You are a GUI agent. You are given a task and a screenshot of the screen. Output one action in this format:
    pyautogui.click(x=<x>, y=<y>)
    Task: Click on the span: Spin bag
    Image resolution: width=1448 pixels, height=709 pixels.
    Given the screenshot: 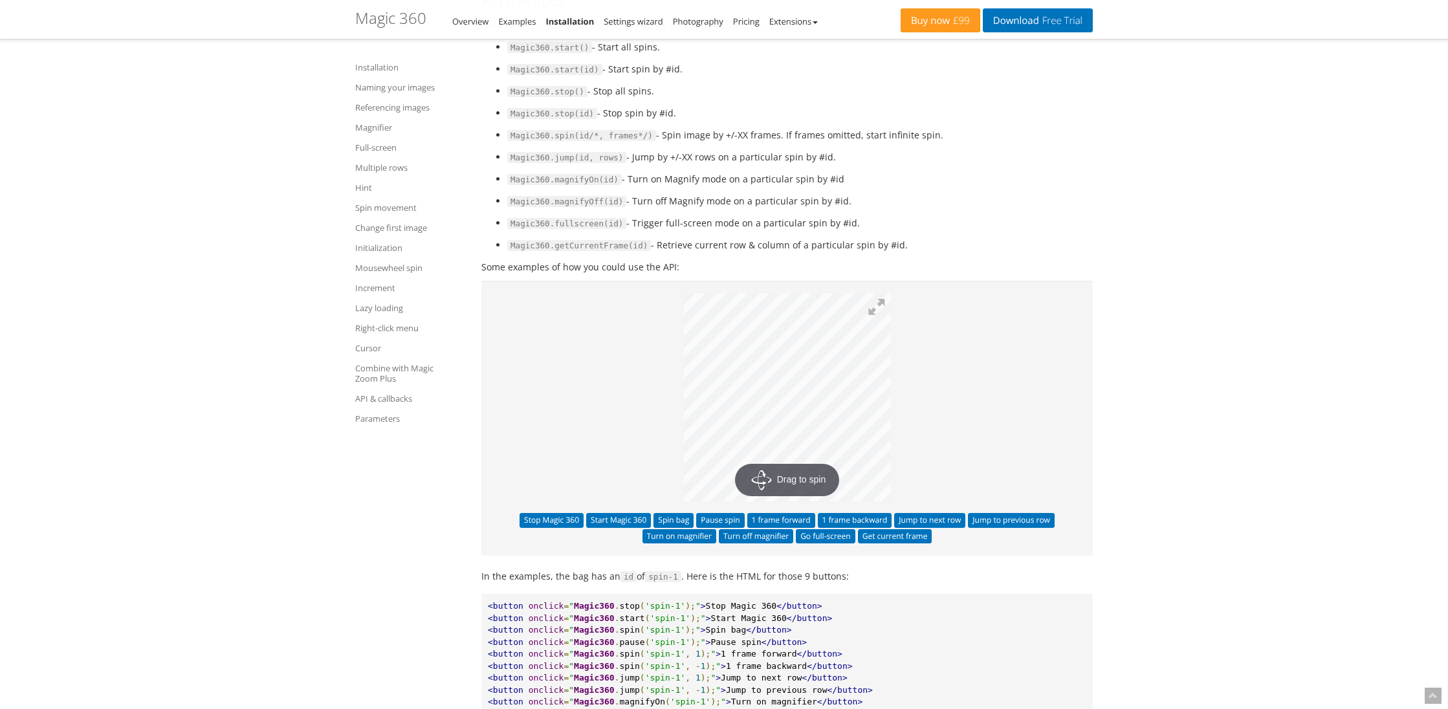 What is the action you would take?
    pyautogui.click(x=726, y=630)
    